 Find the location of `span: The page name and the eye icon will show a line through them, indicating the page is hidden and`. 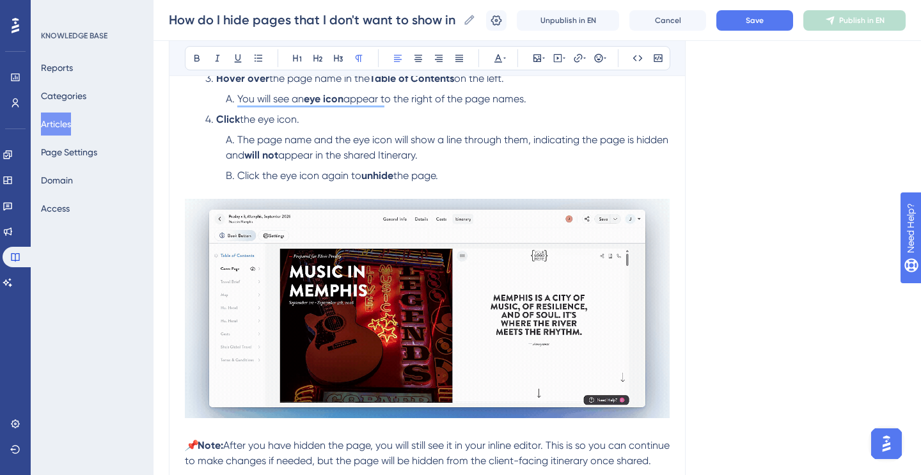

span: The page name and the eye icon will show a line through them, indicating the page is hidden and is located at coordinates (448, 147).